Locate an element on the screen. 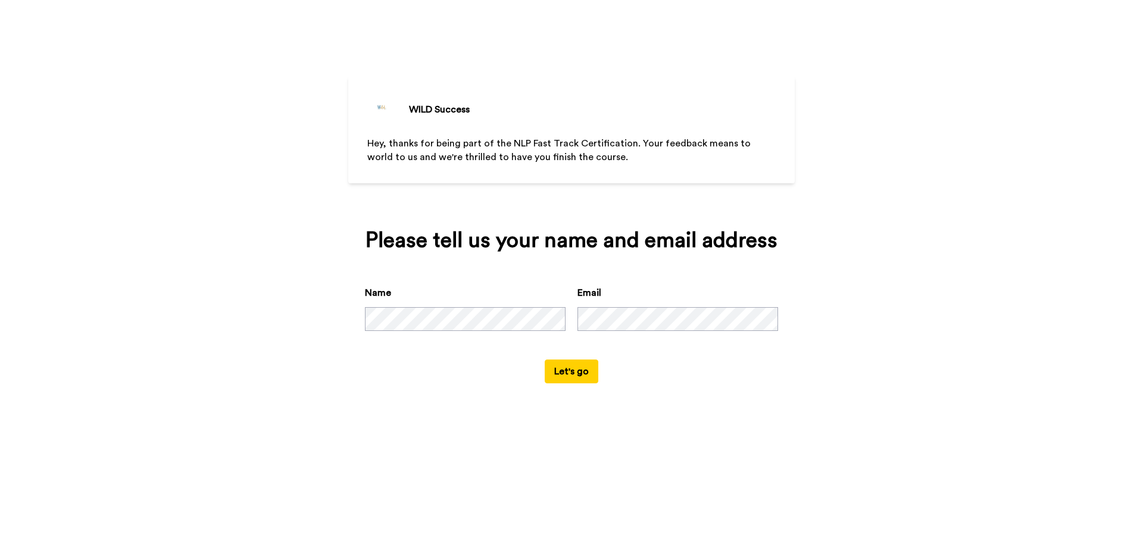 The height and width of the screenshot is (547, 1143). button: Let's go is located at coordinates (571, 371).